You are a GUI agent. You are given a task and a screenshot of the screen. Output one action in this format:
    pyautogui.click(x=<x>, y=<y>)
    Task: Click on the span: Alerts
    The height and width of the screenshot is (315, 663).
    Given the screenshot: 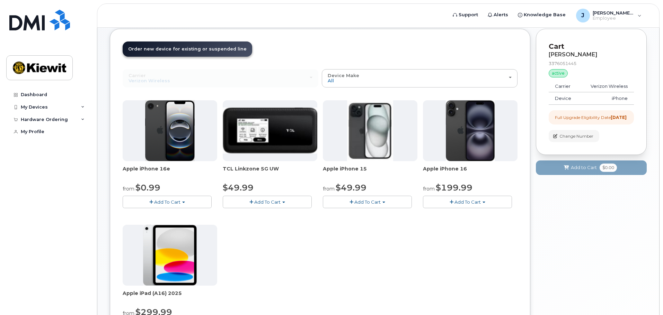 What is the action you would take?
    pyautogui.click(x=501, y=15)
    